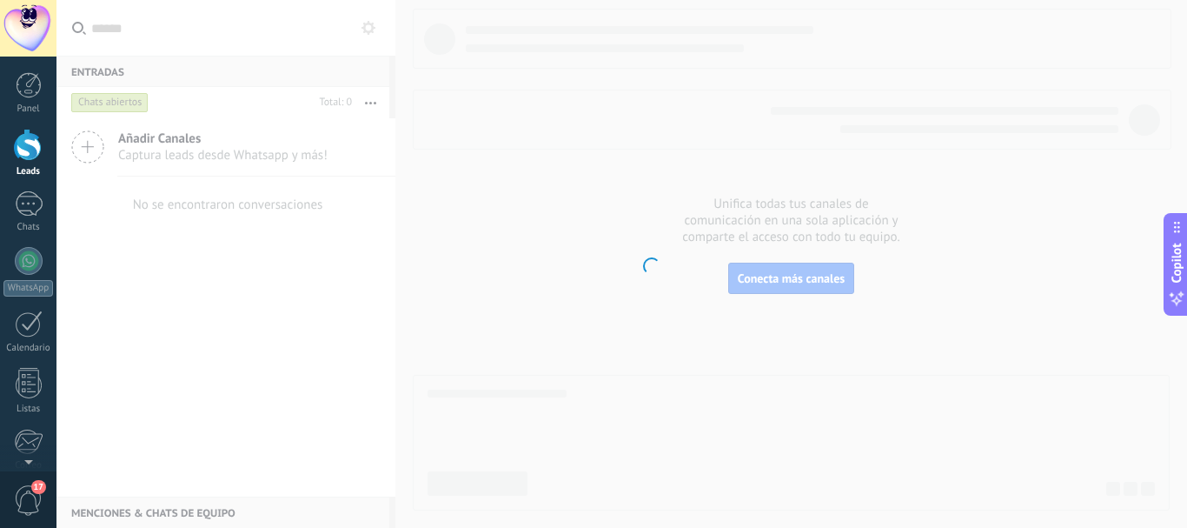 Image resolution: width=1187 pixels, height=528 pixels. What do you see at coordinates (29, 409) in the screenshot?
I see `div: Listas` at bounding box center [29, 409].